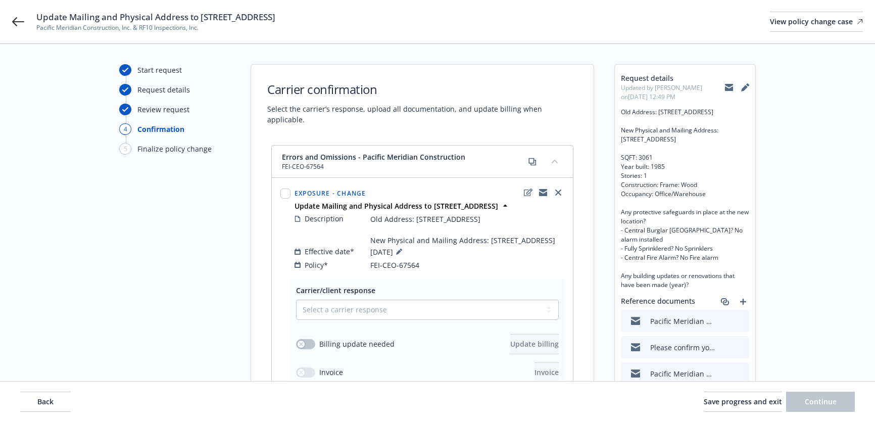 The height and width of the screenshot is (422, 875). I want to click on span: Errors and Omissions - Pacific Meridian Construction, so click(373, 157).